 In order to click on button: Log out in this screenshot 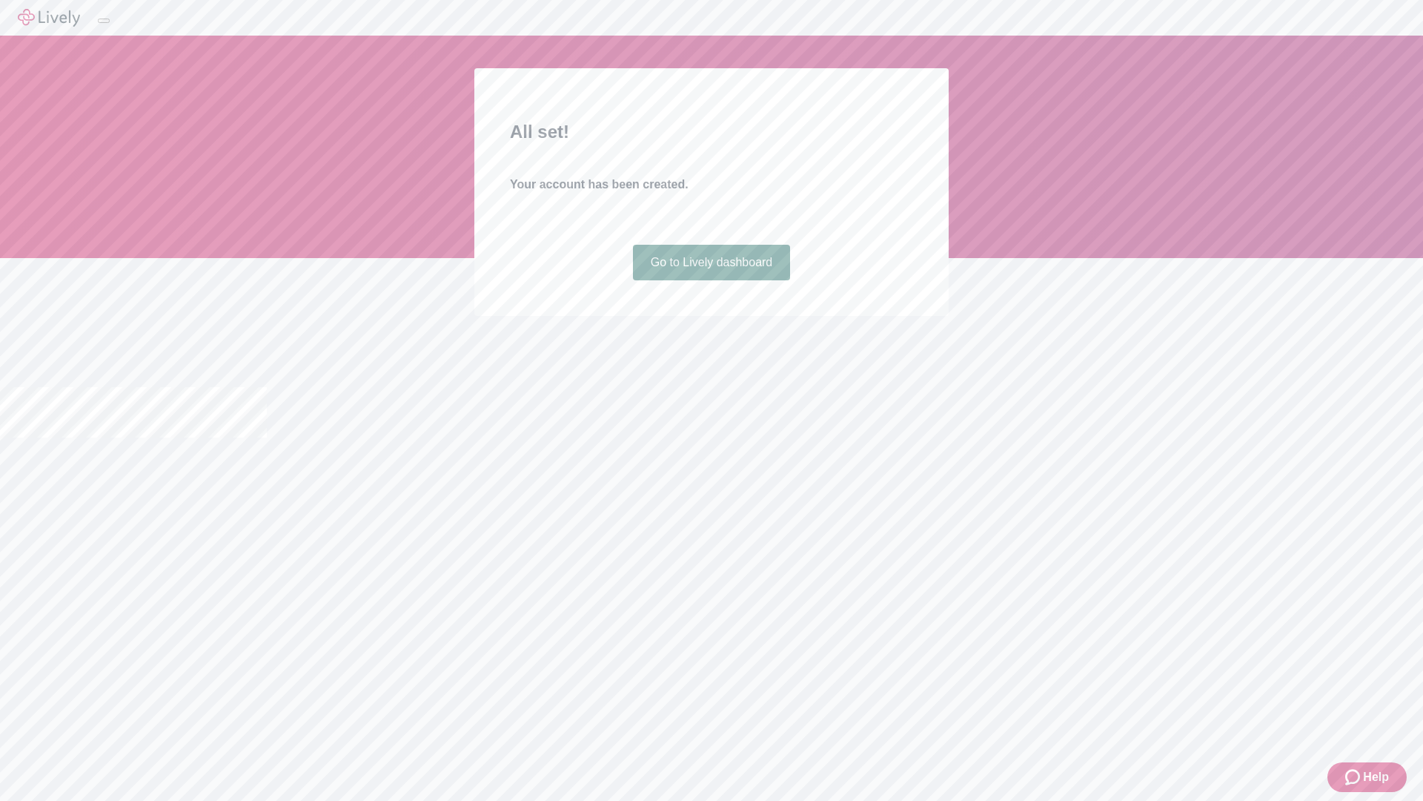, I will do `click(104, 21)`.